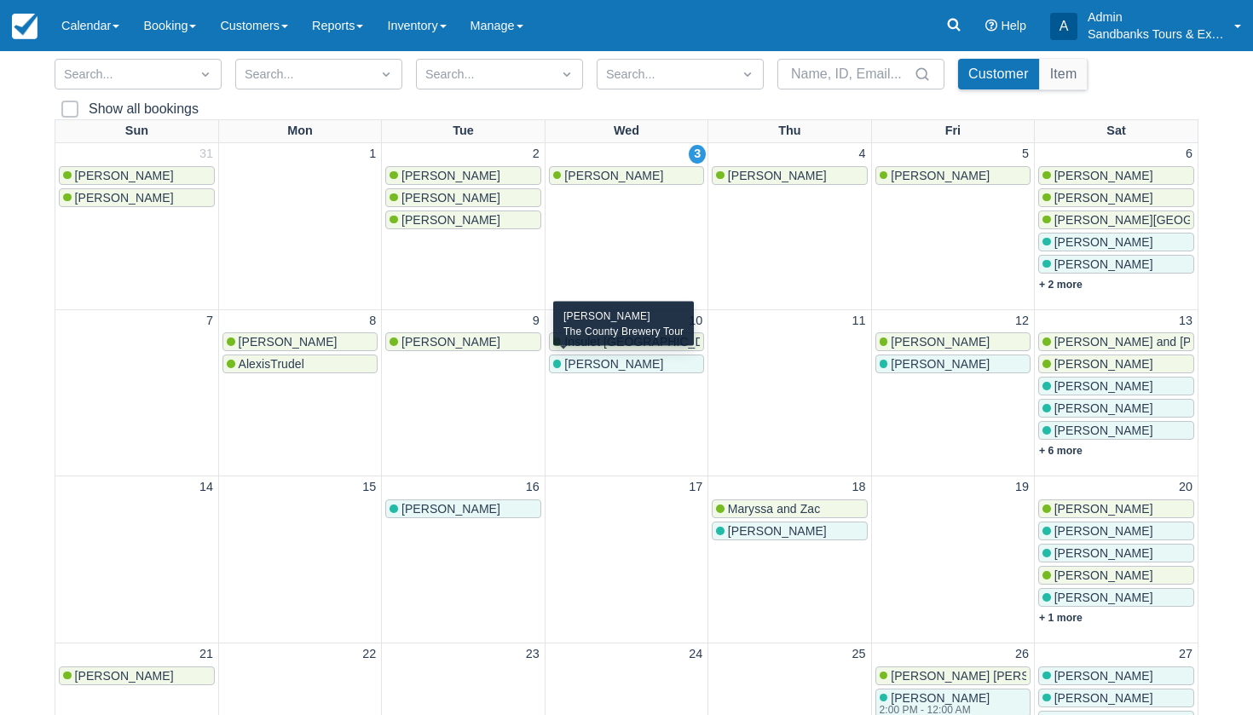 The height and width of the screenshot is (715, 1253). I want to click on a: 20, so click(1186, 488).